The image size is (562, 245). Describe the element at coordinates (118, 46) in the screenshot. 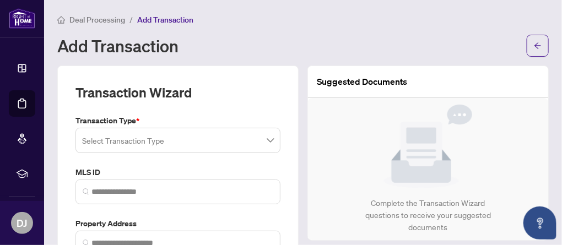

I see `h1: Add Transaction` at that location.